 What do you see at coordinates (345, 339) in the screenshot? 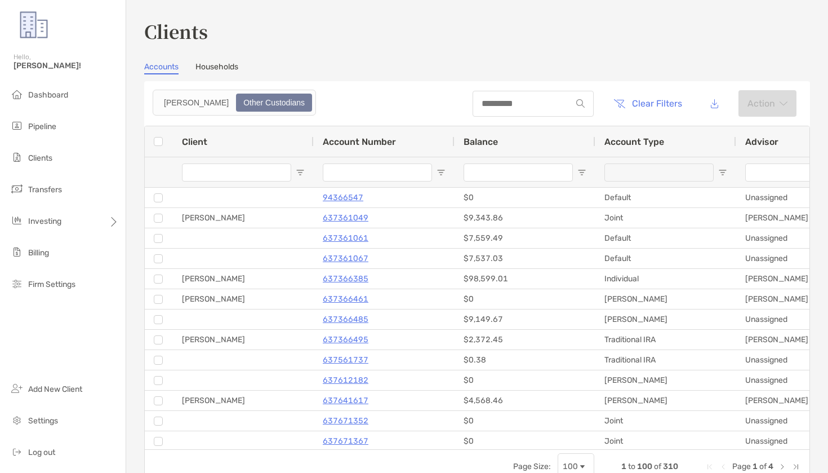
I see `a: 637366495` at bounding box center [345, 339].